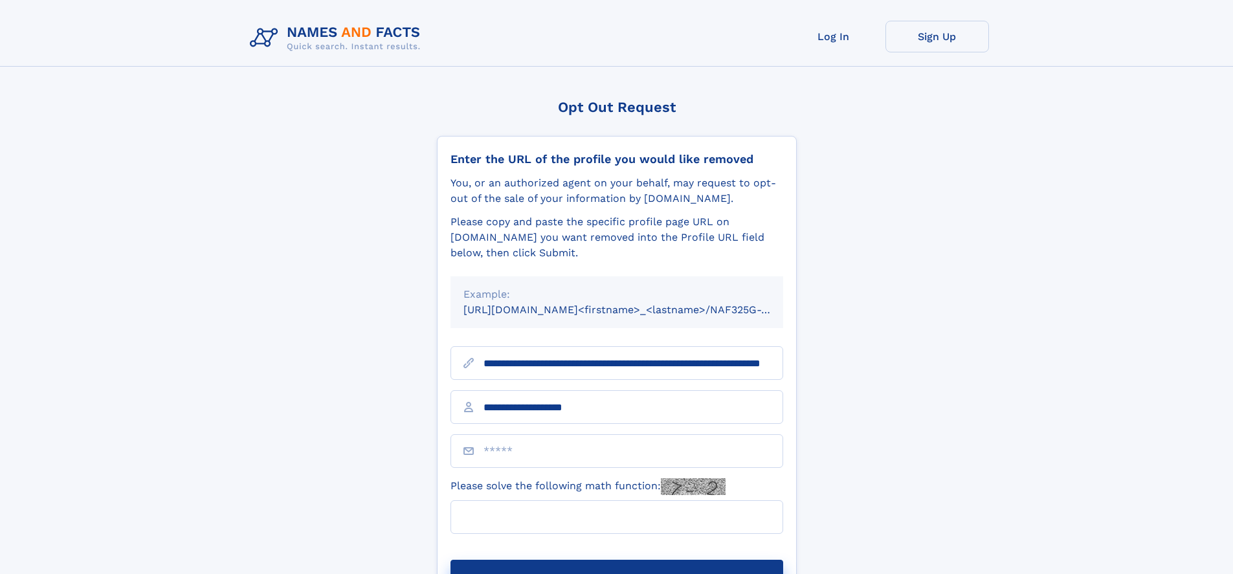 Image resolution: width=1233 pixels, height=574 pixels. Describe the element at coordinates (588, 487) in the screenshot. I see `label: Please solve the following math function:` at that location.